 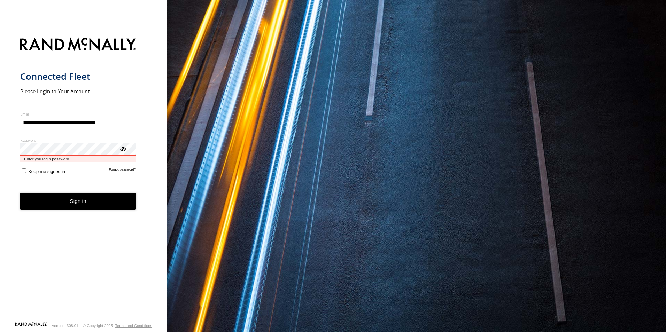 I want to click on span: Enter you login password, so click(x=78, y=159).